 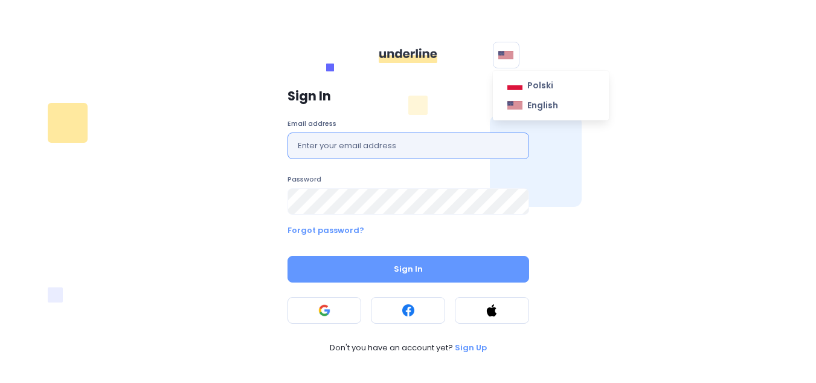 What do you see at coordinates (409, 123) in the screenshot?
I see `label: Email address` at bounding box center [409, 123].